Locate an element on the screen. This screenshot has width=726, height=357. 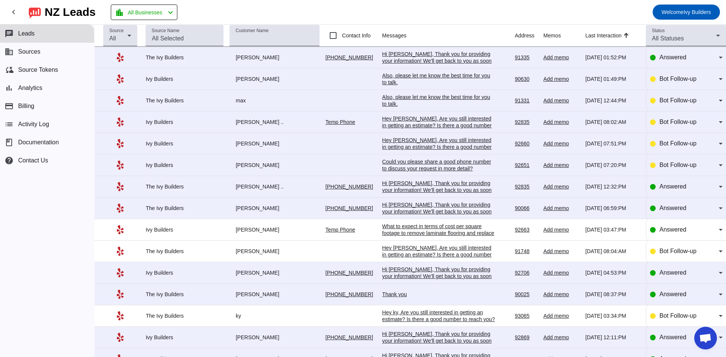
mat-icon: chat is located at coordinates (9, 34).